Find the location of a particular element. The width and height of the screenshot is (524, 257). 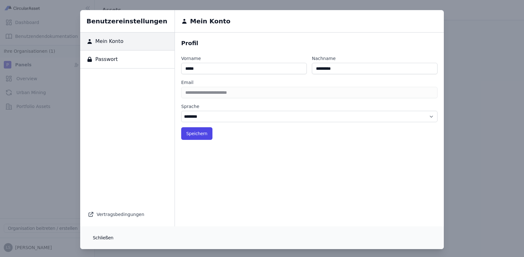

span: Passwort is located at coordinates (105, 59).